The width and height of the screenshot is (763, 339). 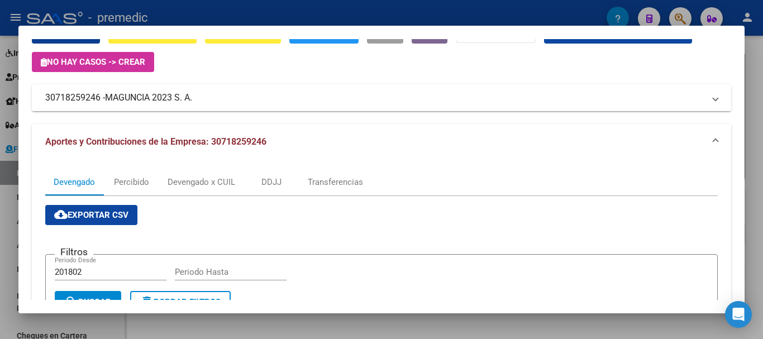 I want to click on button: Borrar Filtros, so click(x=180, y=302).